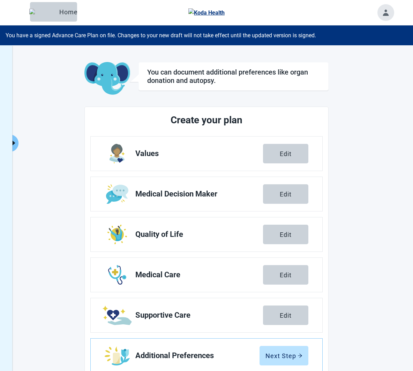  Describe the element at coordinates (199, 235) in the screenshot. I see `span: Quality of Life` at that location.